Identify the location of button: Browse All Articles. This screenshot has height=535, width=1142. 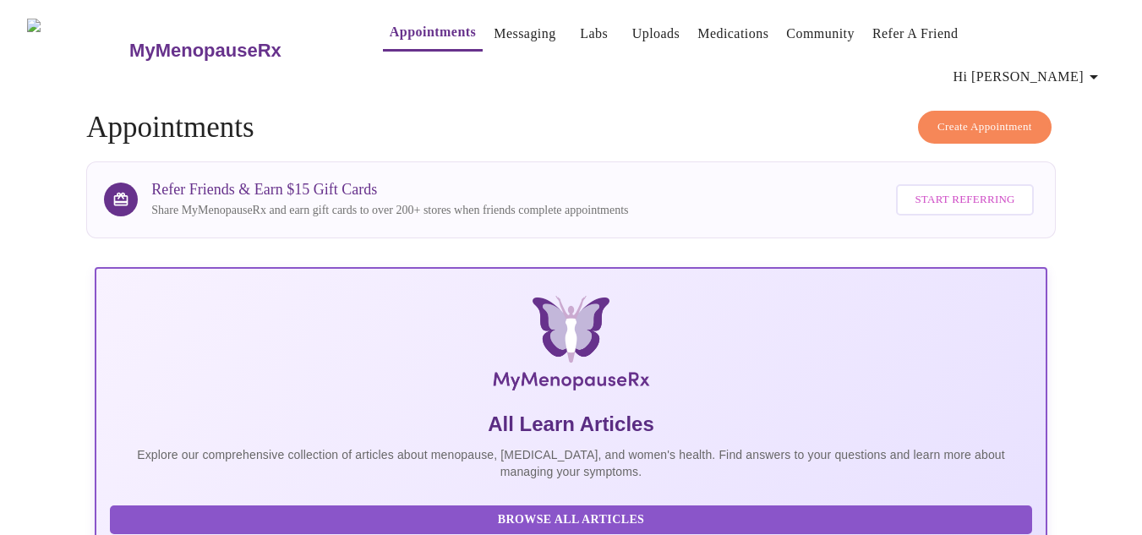
(571, 520).